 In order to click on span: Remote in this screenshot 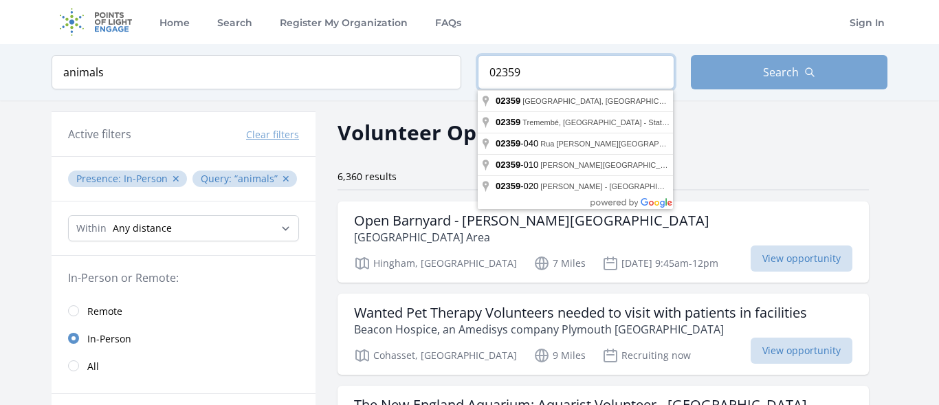, I will do `click(104, 311)`.